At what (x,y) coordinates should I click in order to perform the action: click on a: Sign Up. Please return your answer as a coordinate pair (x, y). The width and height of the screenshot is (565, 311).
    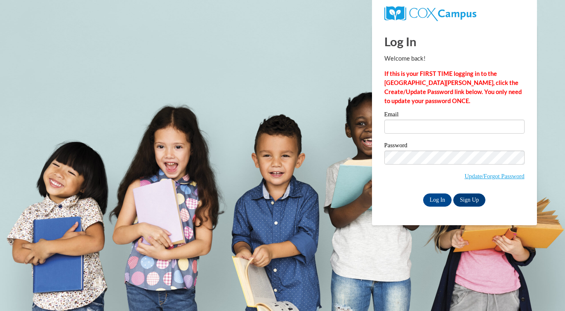
    Looking at the image, I should click on (470, 200).